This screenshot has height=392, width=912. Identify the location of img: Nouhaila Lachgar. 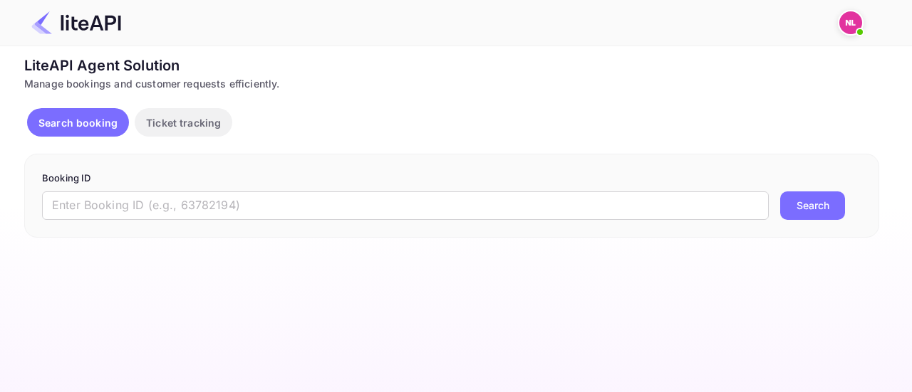
(850, 23).